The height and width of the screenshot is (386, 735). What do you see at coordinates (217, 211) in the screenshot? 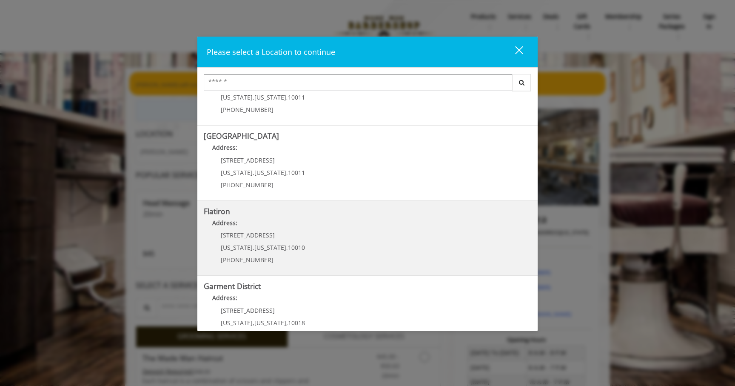
I see `b: Flatiron` at bounding box center [217, 211].